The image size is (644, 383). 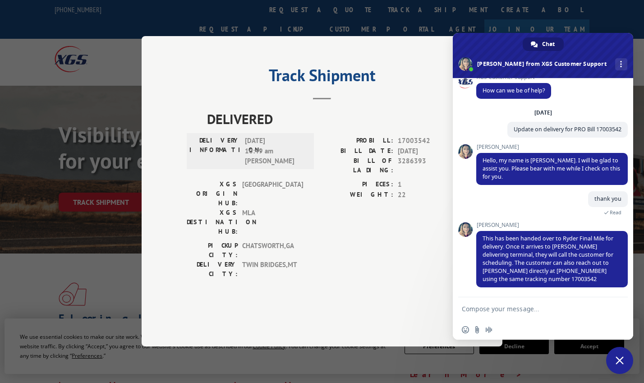 I want to click on label: BILL OF LADING:, so click(x=357, y=166).